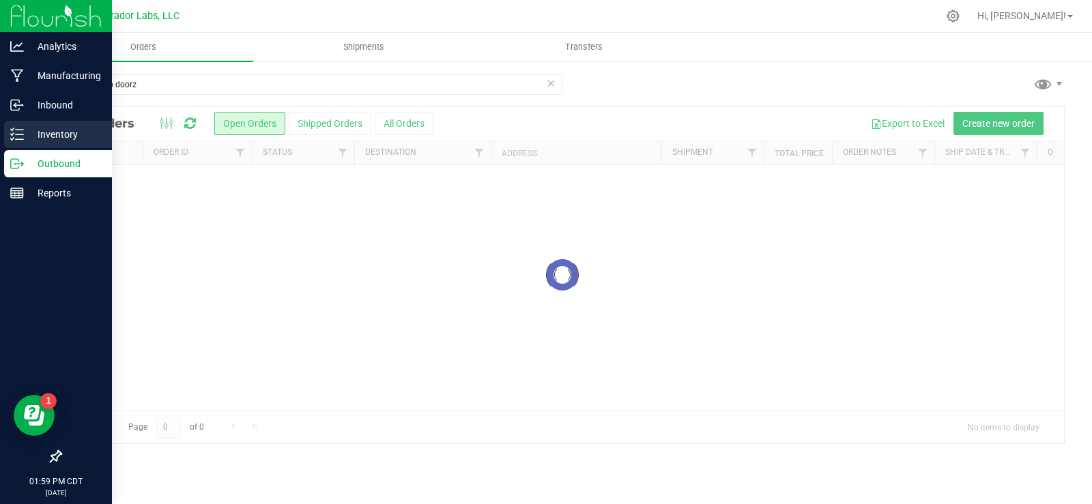 The width and height of the screenshot is (1092, 504). I want to click on span: Orders, so click(143, 47).